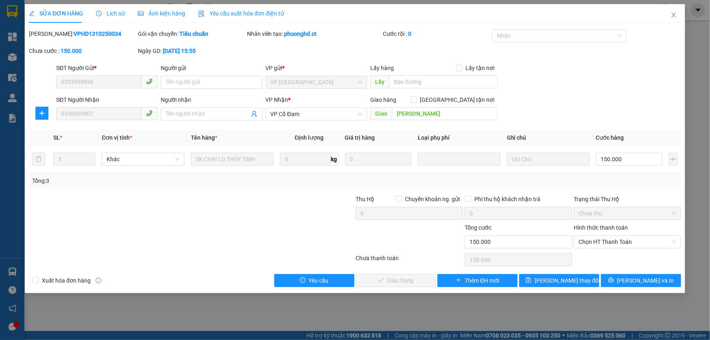  What do you see at coordinates (39, 159) in the screenshot?
I see `button: delete` at bounding box center [39, 159].